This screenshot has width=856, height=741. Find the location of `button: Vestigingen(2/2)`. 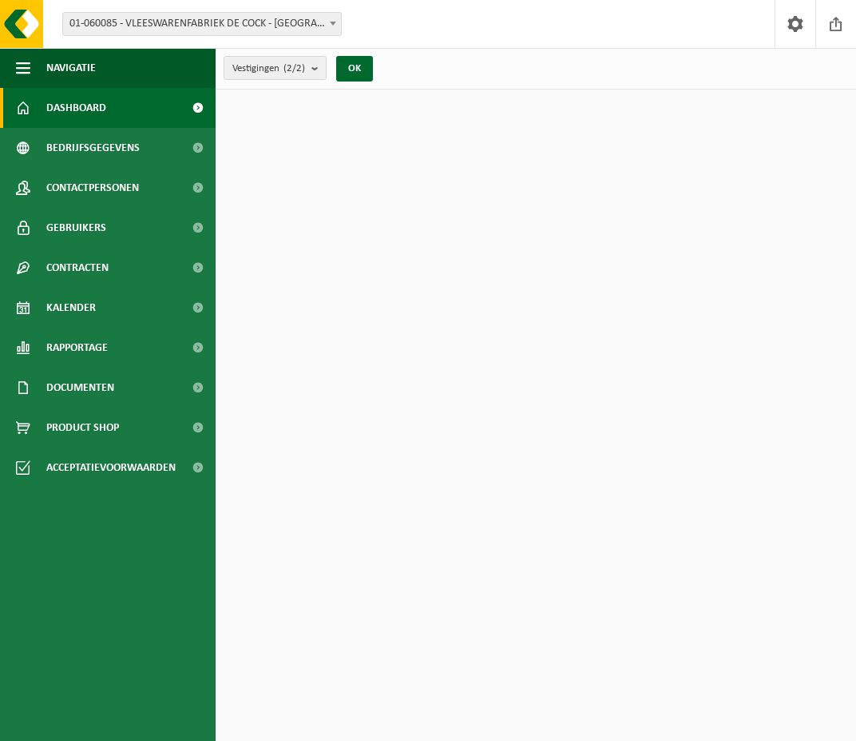

button: Vestigingen(2/2) is located at coordinates (275, 68).